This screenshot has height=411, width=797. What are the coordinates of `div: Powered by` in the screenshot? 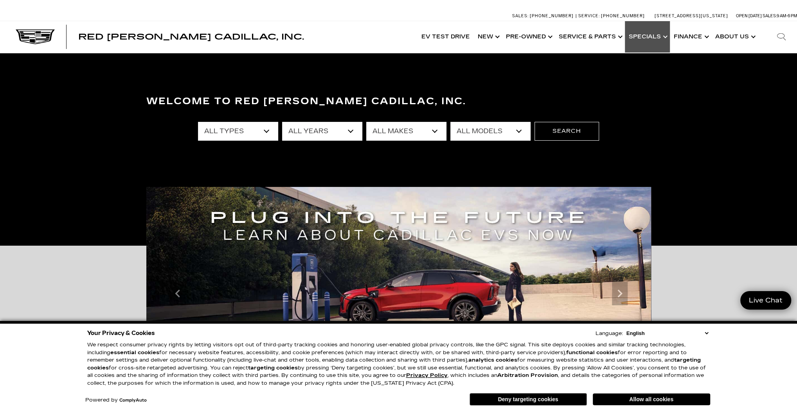 It's located at (116, 400).